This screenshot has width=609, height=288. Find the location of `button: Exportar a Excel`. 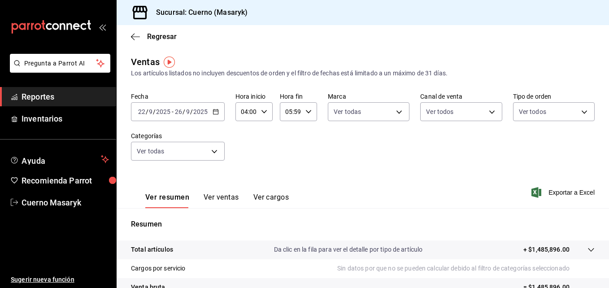

button: Exportar a Excel is located at coordinates (564, 192).